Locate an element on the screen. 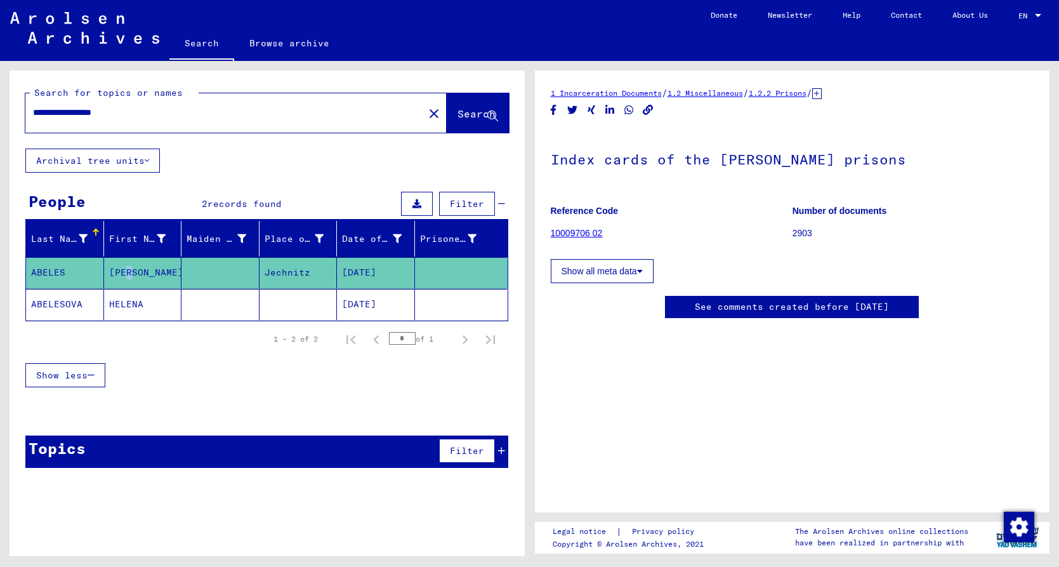  button: Last page is located at coordinates (490, 339).